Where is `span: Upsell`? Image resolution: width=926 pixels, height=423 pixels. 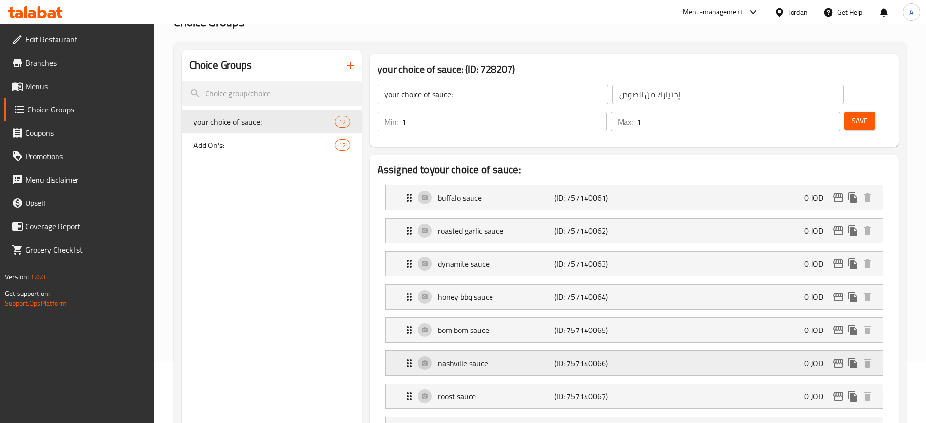 span: Upsell is located at coordinates (86, 203).